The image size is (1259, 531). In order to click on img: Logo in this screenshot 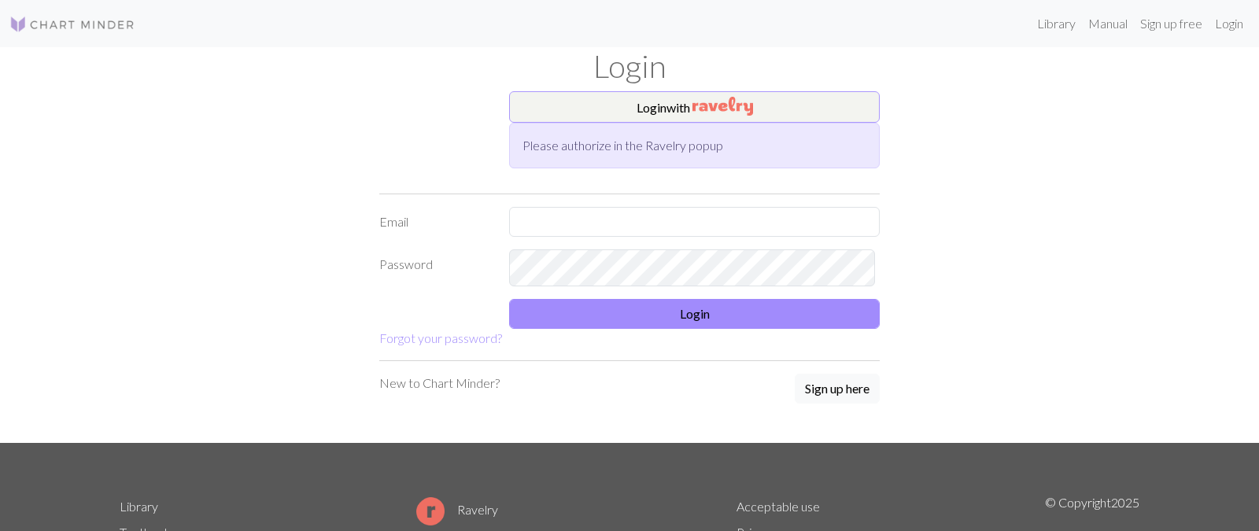, I will do `click(72, 24)`.